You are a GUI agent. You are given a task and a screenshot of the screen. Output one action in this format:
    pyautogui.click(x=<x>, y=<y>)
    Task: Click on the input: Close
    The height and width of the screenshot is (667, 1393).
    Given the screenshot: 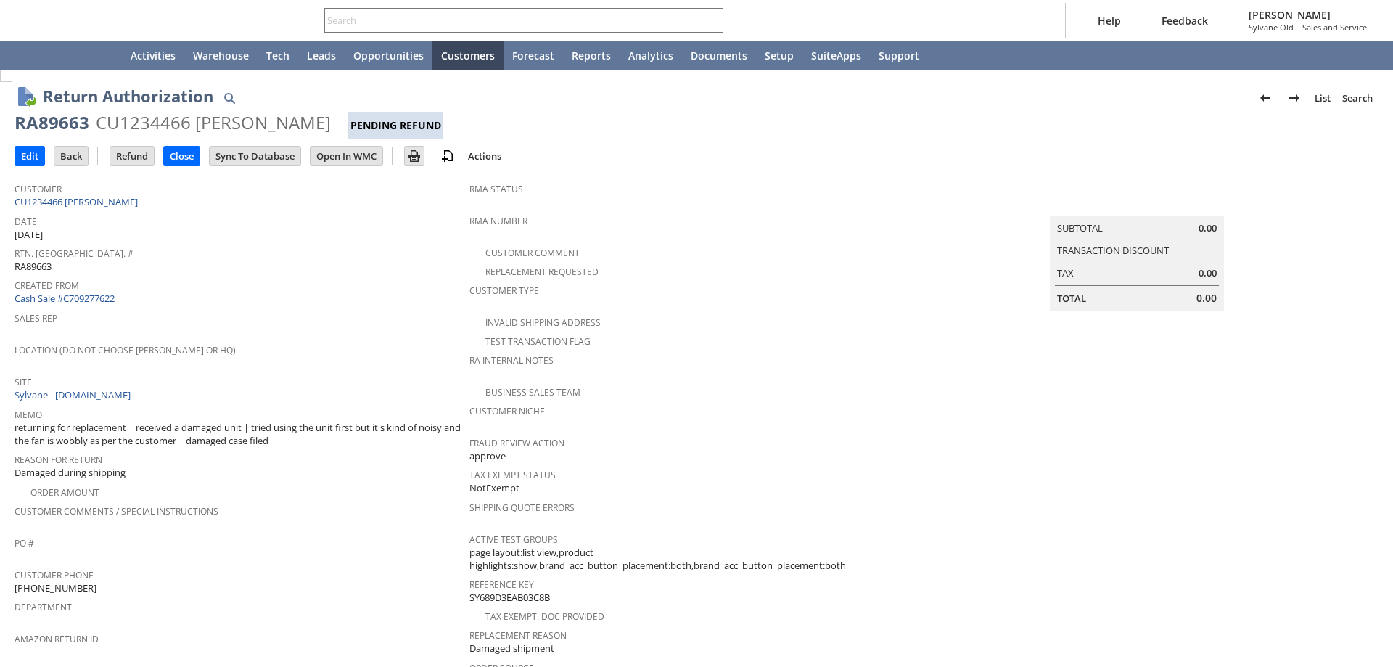 What is the action you would take?
    pyautogui.click(x=181, y=156)
    